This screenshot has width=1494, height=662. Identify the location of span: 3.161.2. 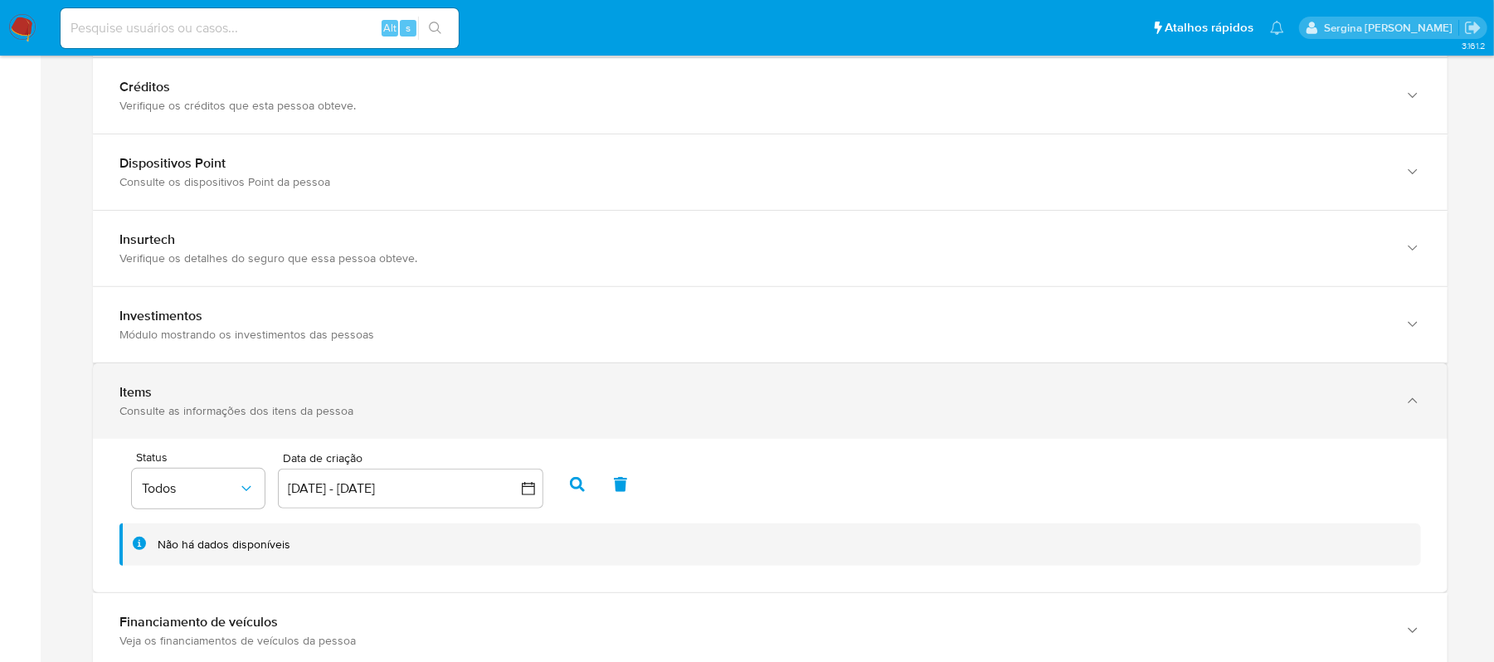
(1474, 46).